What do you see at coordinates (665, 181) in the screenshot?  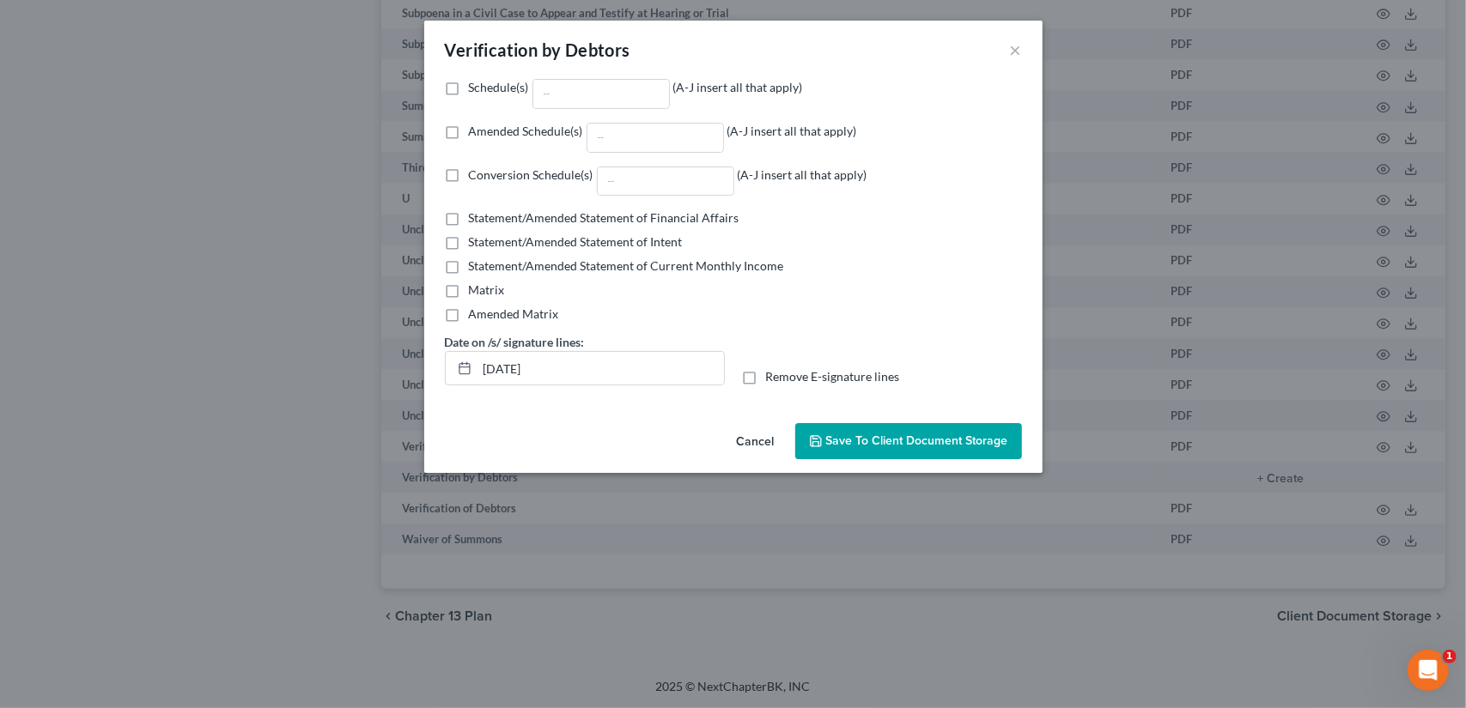 I see `input: Conversion Schedule(s)(A-J insert all that apply)` at bounding box center [665, 181].